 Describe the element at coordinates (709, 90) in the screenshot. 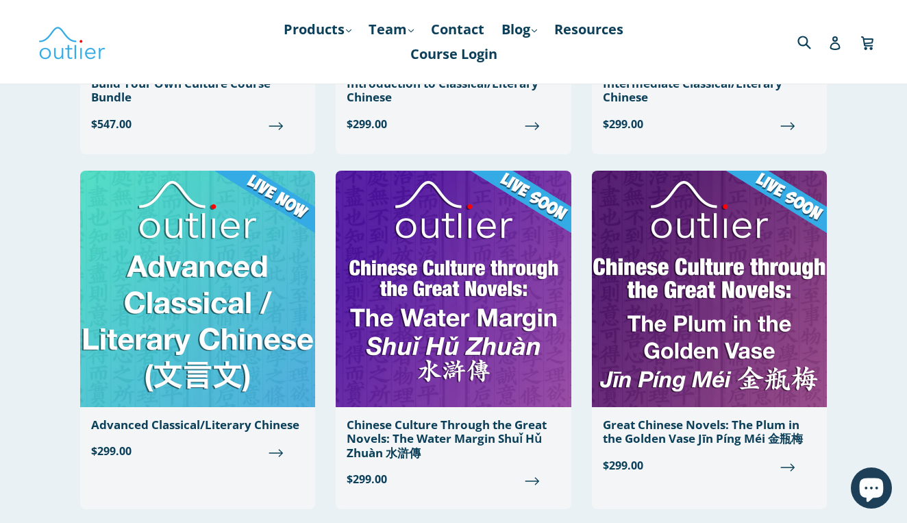

I see `div: Intermediate Classical/Literary Chinese` at that location.